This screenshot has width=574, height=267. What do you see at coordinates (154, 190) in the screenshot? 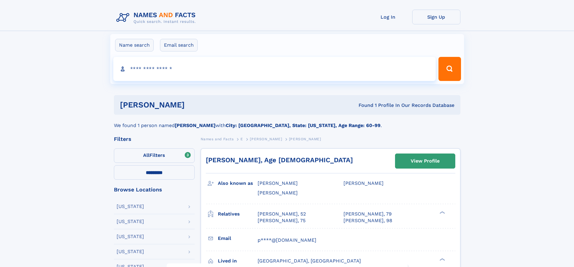
I see `div: Browse Locations` at bounding box center [154, 190].